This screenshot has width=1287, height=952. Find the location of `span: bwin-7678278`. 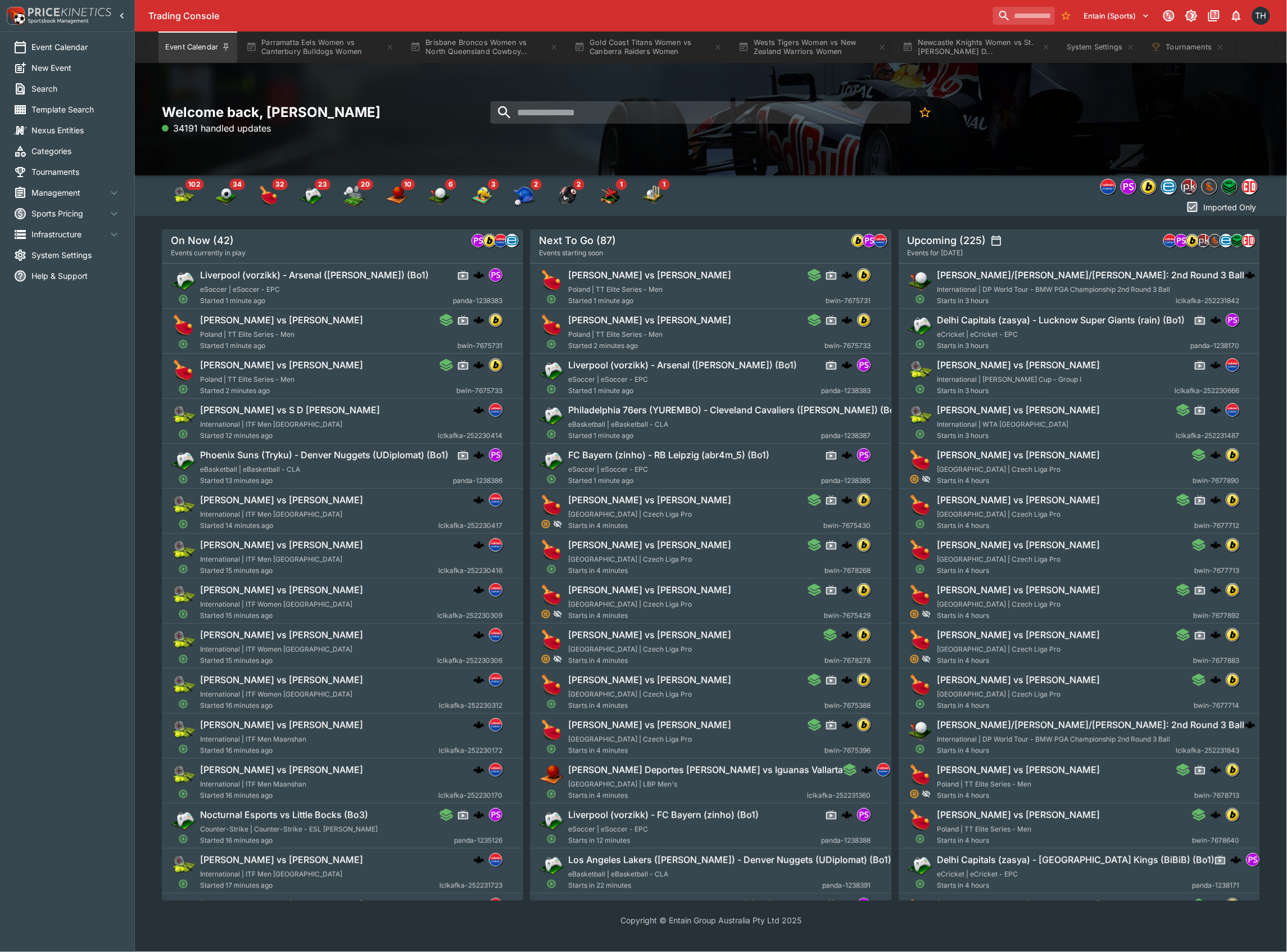

span: bwin-7678278 is located at coordinates (848, 661).